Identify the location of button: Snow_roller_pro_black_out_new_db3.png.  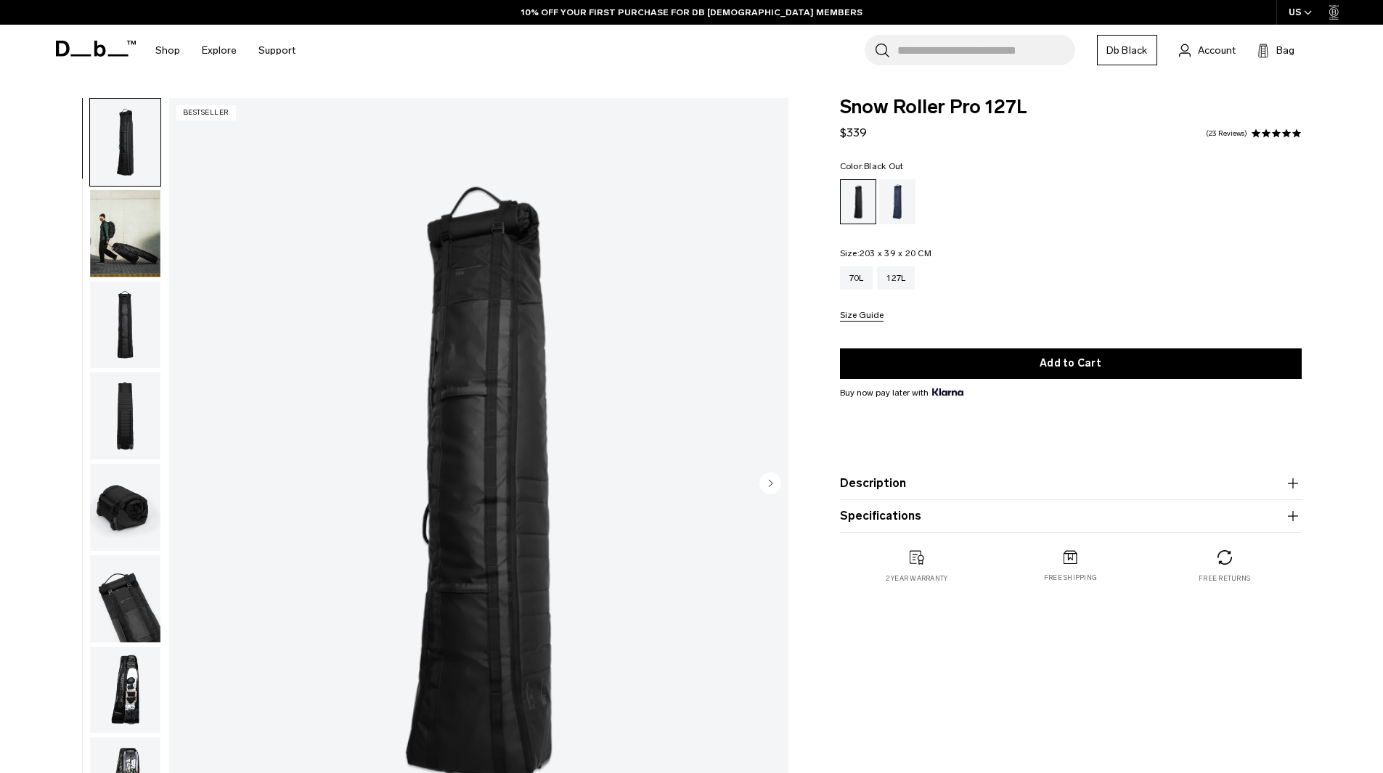
(125, 599).